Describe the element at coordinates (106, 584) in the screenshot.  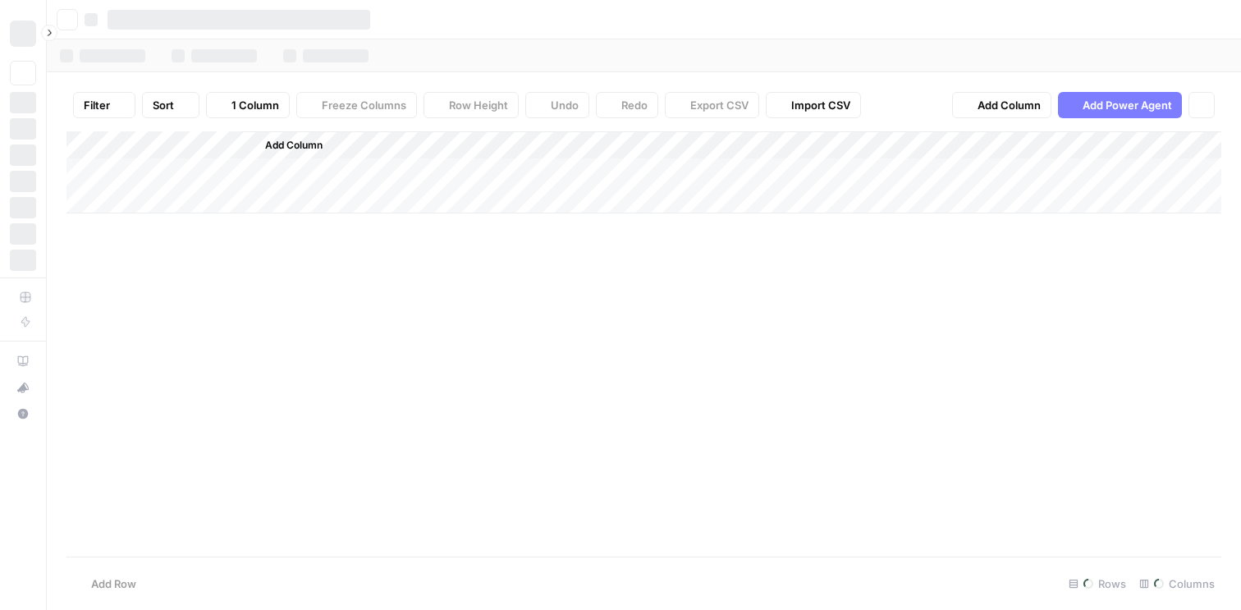
I see `button: Add Row` at that location.